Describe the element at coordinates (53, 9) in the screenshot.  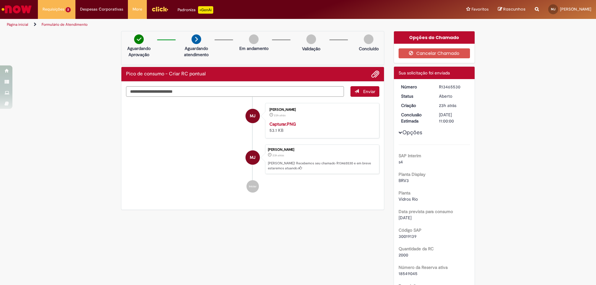
I see `span: Requisições` at that location.